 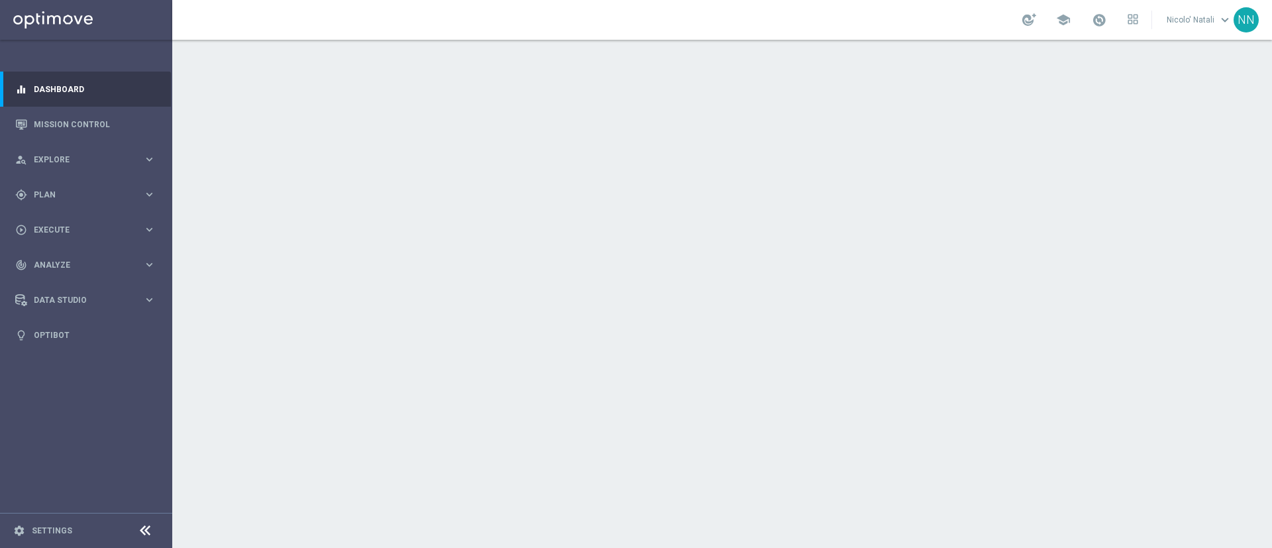 What do you see at coordinates (85, 300) in the screenshot?
I see `div: Data Studio keyboard_arrow_right` at bounding box center [85, 300].